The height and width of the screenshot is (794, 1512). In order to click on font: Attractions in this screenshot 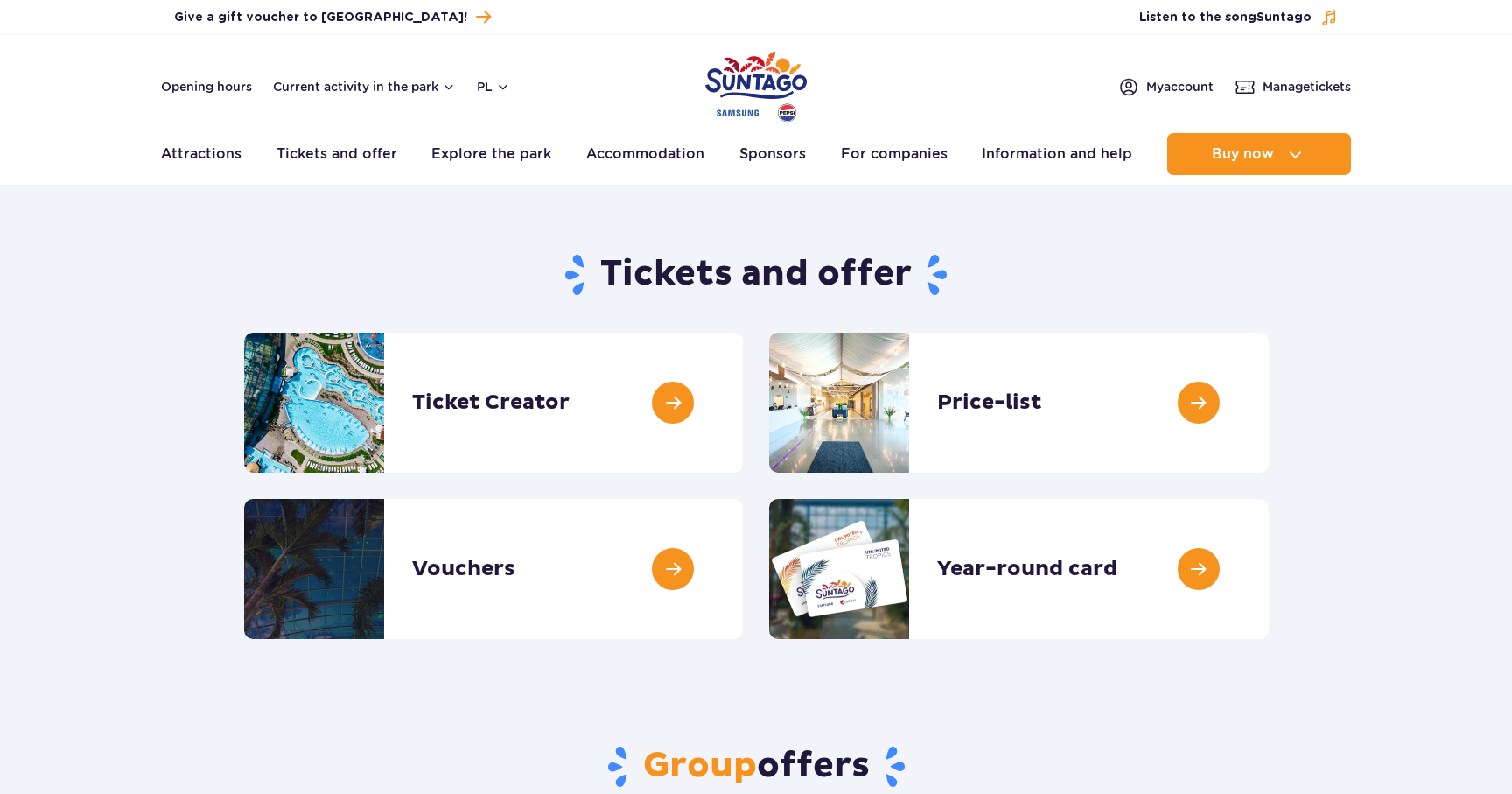, I will do `click(201, 153)`.